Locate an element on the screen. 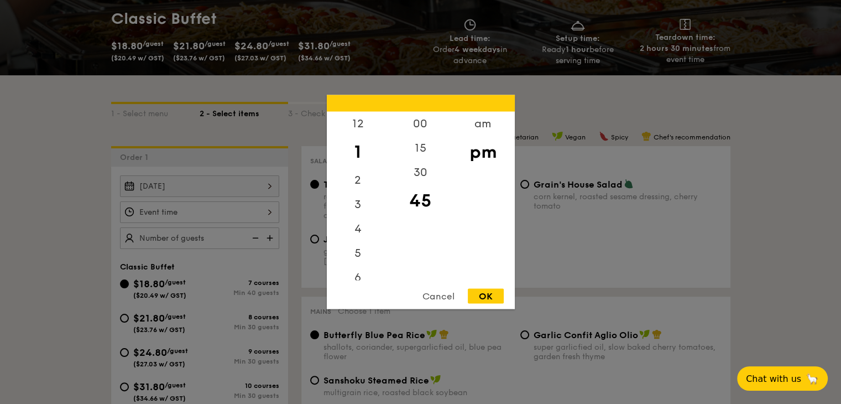 The height and width of the screenshot is (404, 841). div: 00 is located at coordinates (420, 124).